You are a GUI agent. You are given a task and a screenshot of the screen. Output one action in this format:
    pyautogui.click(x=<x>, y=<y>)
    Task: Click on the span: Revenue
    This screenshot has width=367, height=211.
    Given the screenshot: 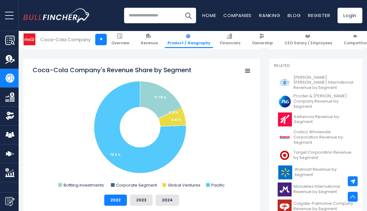 What is the action you would take?
    pyautogui.click(x=149, y=43)
    